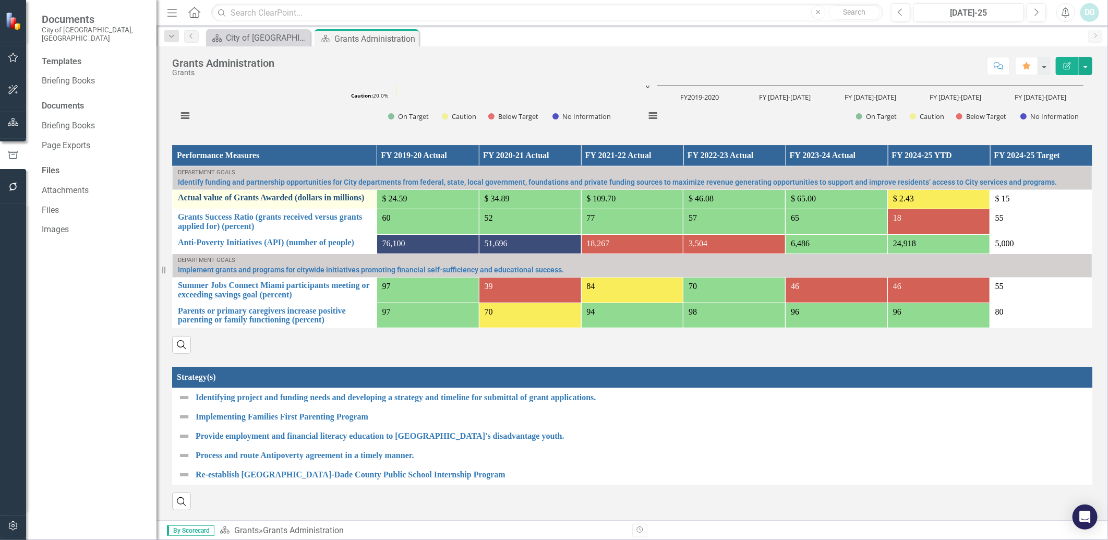 The image size is (1108, 540). What do you see at coordinates (190, 530) in the screenshot?
I see `span: By Scorecard` at bounding box center [190, 530].